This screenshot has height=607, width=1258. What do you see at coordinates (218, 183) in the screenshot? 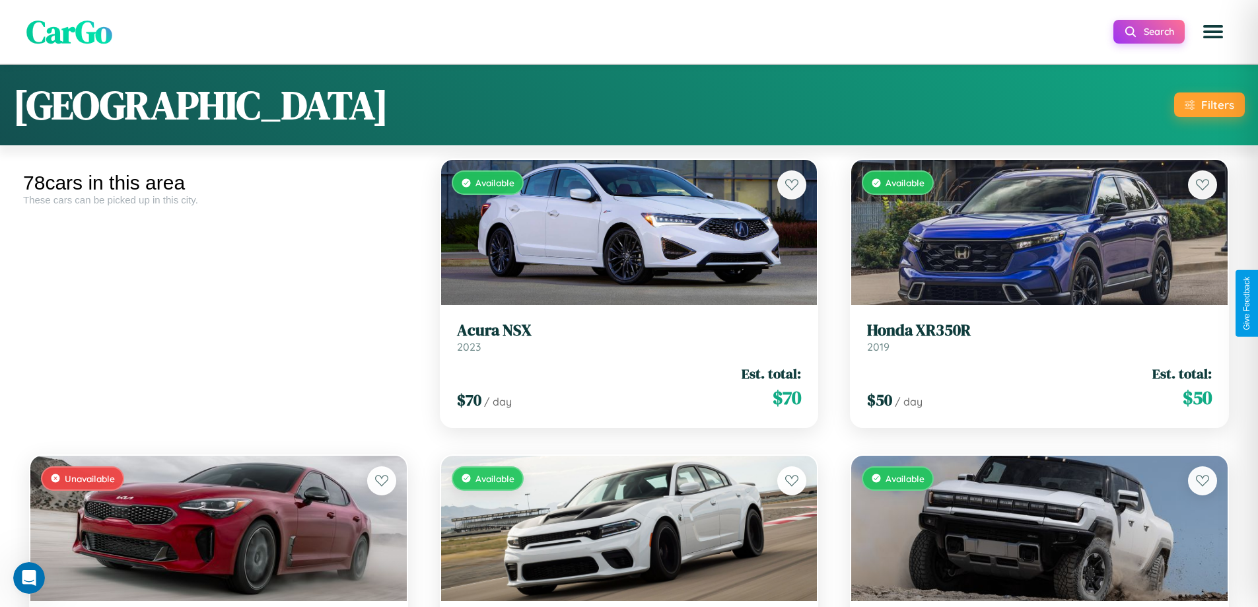
I see `div: 78 cars in this area` at bounding box center [218, 183].